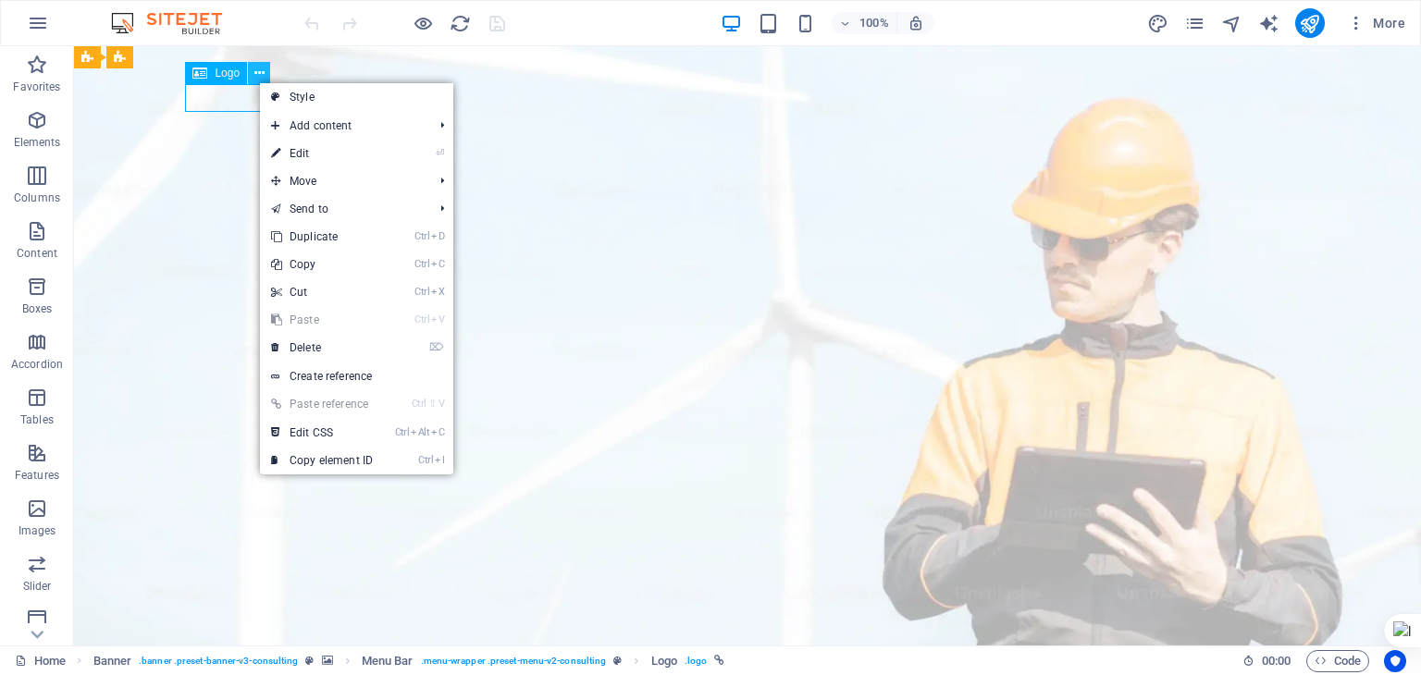 This screenshot has width=1421, height=675. I want to click on button: publish, so click(1310, 23).